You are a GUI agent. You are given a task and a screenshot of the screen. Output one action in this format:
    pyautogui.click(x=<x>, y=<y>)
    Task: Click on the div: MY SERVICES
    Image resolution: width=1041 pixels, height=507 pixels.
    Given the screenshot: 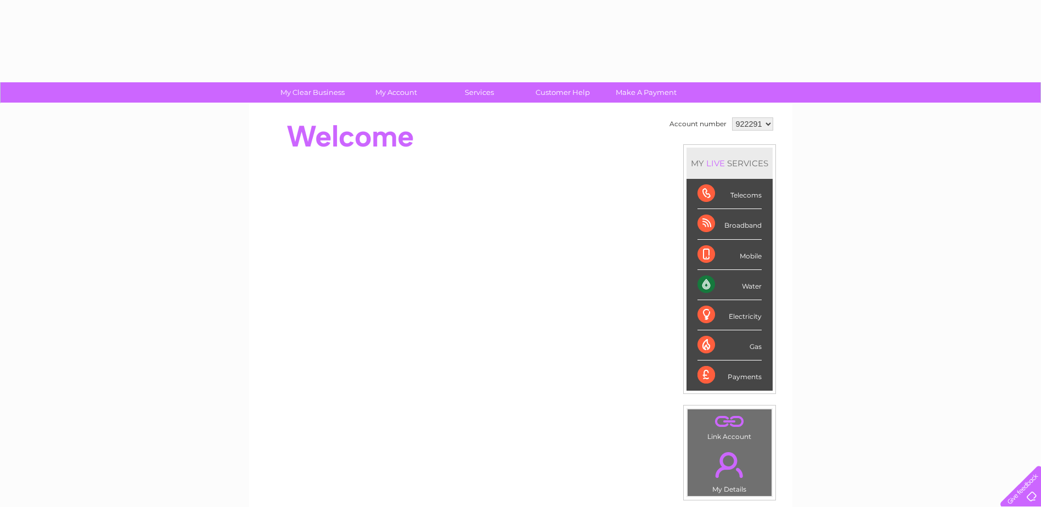 What is the action you would take?
    pyautogui.click(x=730, y=163)
    